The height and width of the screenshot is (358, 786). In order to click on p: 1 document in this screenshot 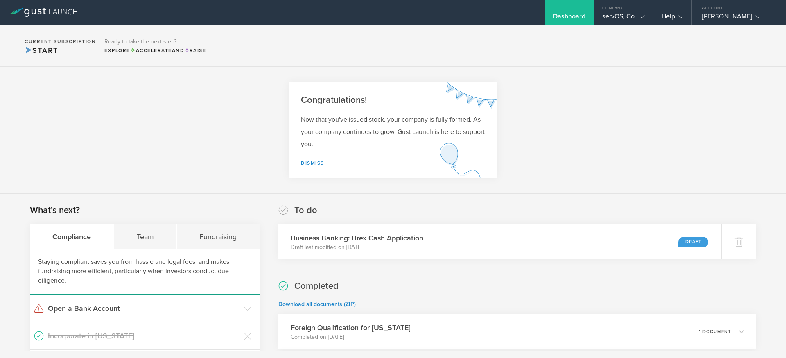, I will do `click(714, 331)`.